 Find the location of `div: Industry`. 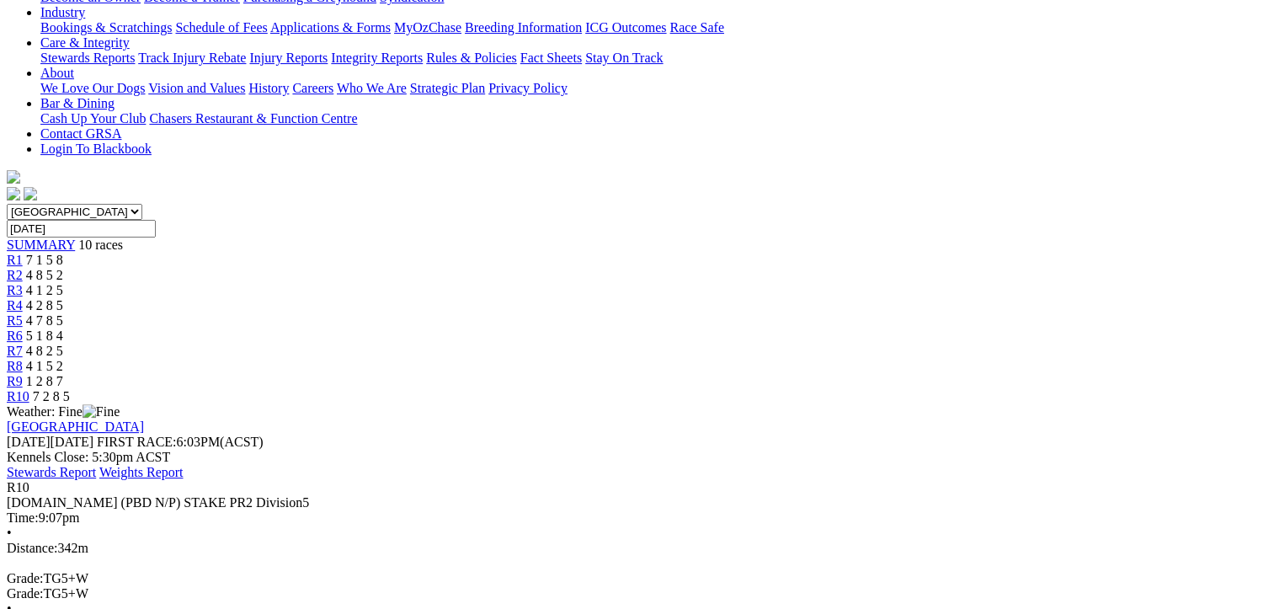

div: Industry is located at coordinates (653, 28).